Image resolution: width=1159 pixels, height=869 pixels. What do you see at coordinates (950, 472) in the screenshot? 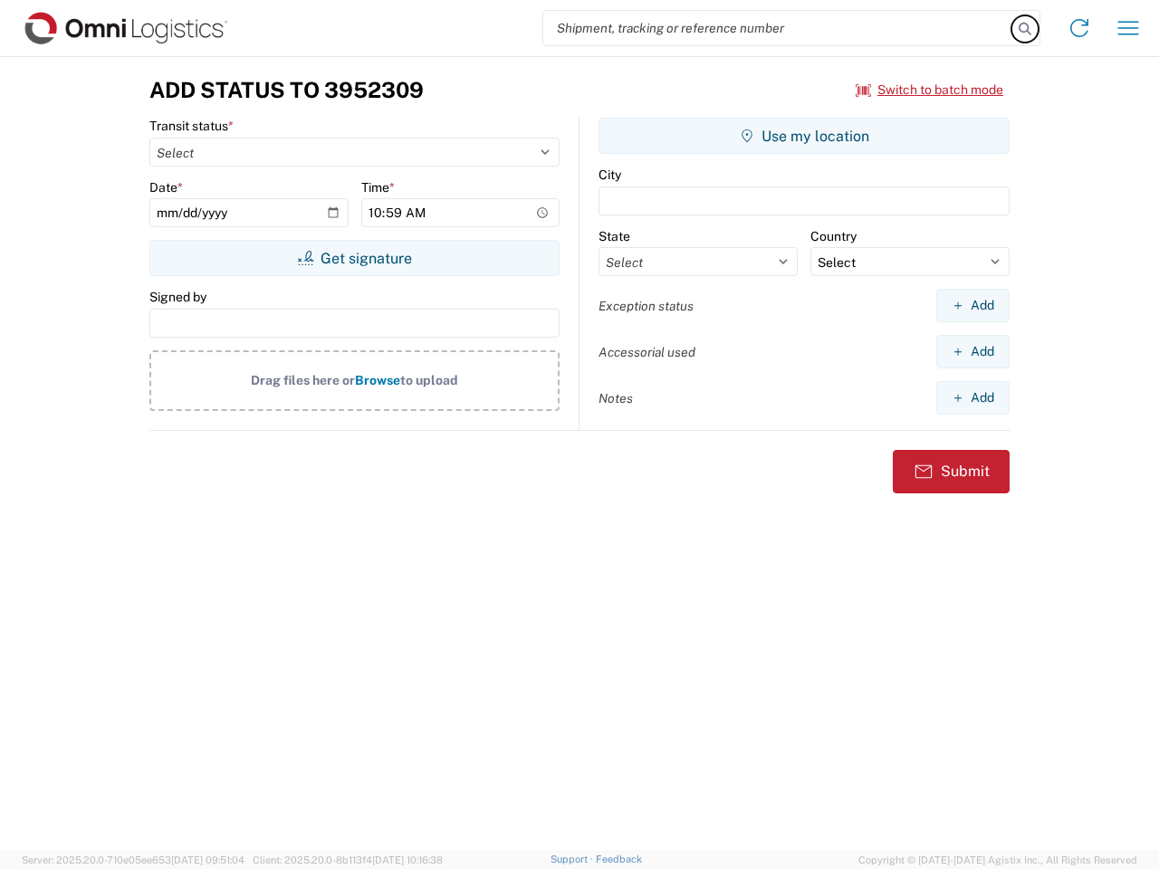
I see `button: Submit` at bounding box center [950, 472].